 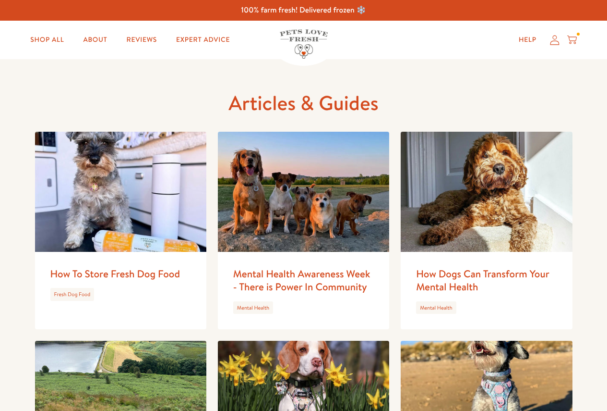 What do you see at coordinates (73, 294) in the screenshot?
I see `a: Fresh Dog Food` at bounding box center [73, 294].